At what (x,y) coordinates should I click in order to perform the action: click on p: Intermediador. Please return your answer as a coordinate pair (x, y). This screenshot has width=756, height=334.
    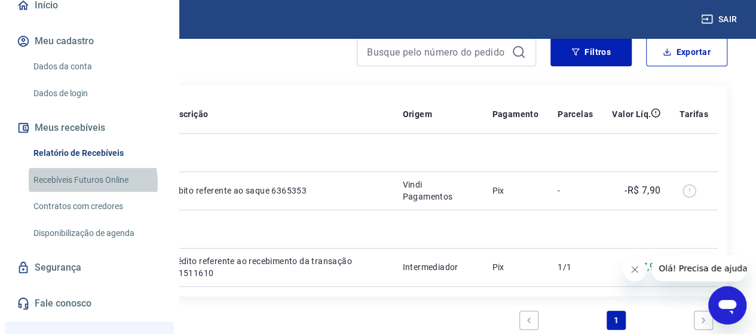
    Looking at the image, I should click on (437, 267).